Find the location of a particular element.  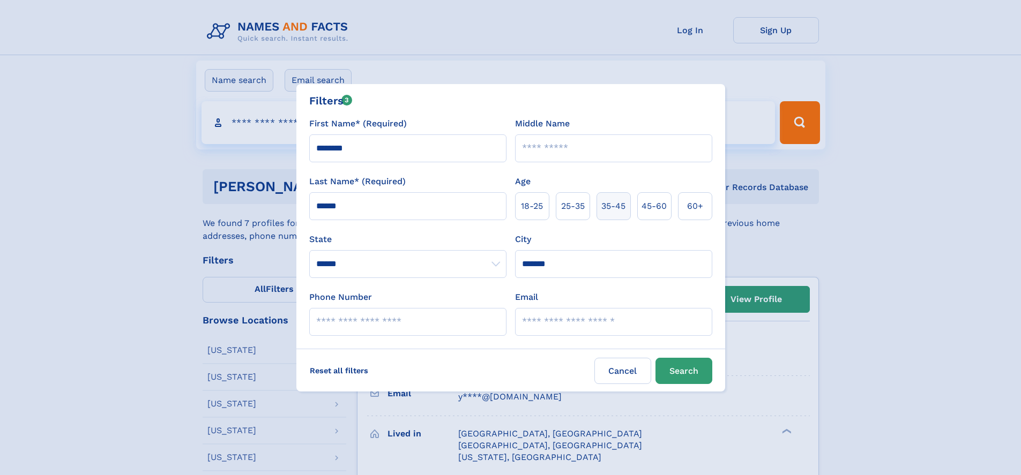

label: Last Name* (Required) is located at coordinates (357, 182).